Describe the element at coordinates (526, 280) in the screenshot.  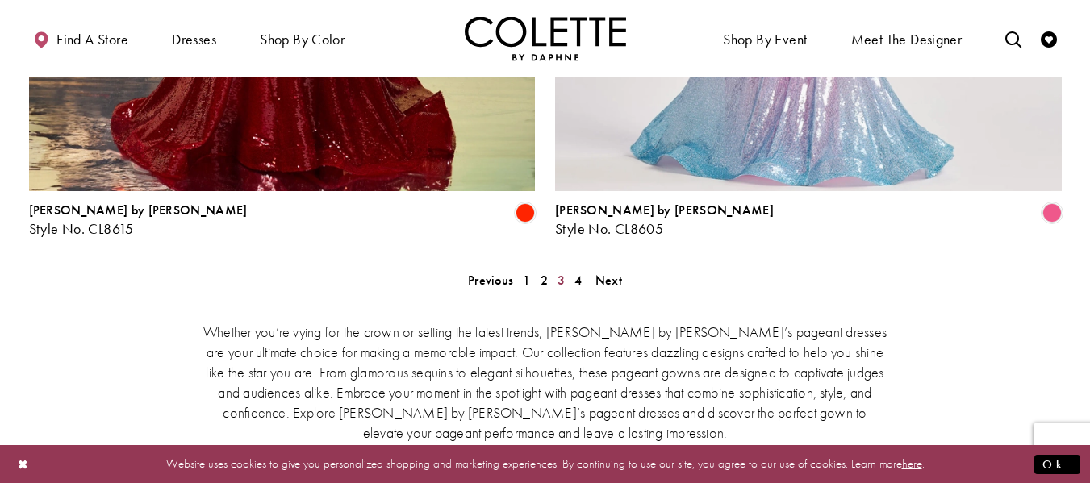
I see `span: 1` at that location.